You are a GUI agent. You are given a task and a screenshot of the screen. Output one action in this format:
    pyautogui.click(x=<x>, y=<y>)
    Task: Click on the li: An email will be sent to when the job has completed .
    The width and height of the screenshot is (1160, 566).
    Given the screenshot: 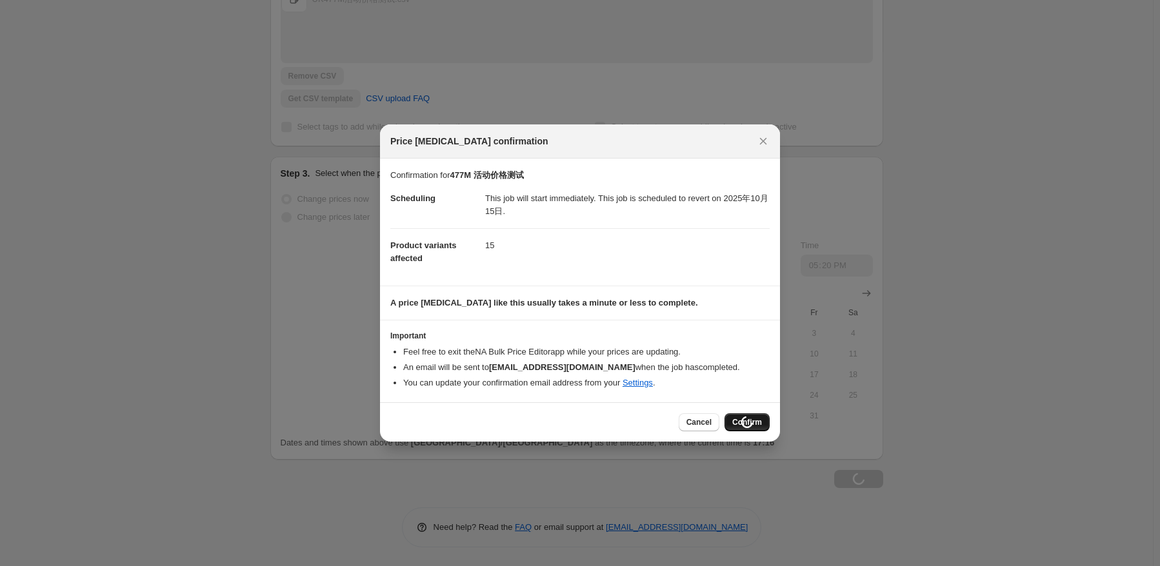 What is the action you would take?
    pyautogui.click(x=586, y=368)
    